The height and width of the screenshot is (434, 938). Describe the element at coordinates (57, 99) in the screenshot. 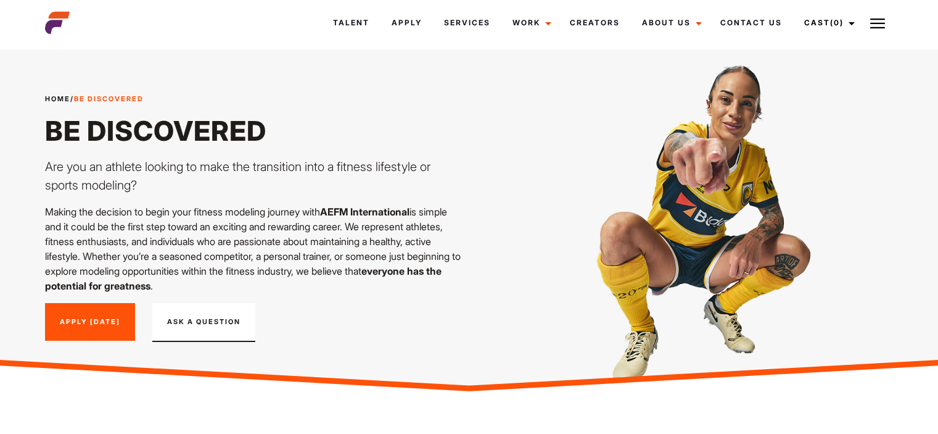

I see `a: Home` at that location.